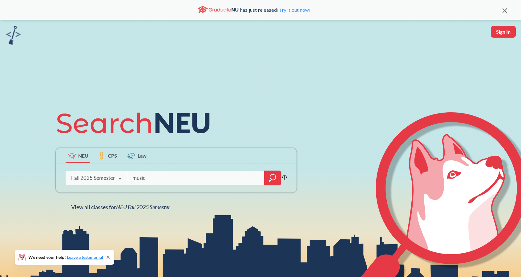  Describe the element at coordinates (13, 36) in the screenshot. I see `a: sandbox logo` at that location.